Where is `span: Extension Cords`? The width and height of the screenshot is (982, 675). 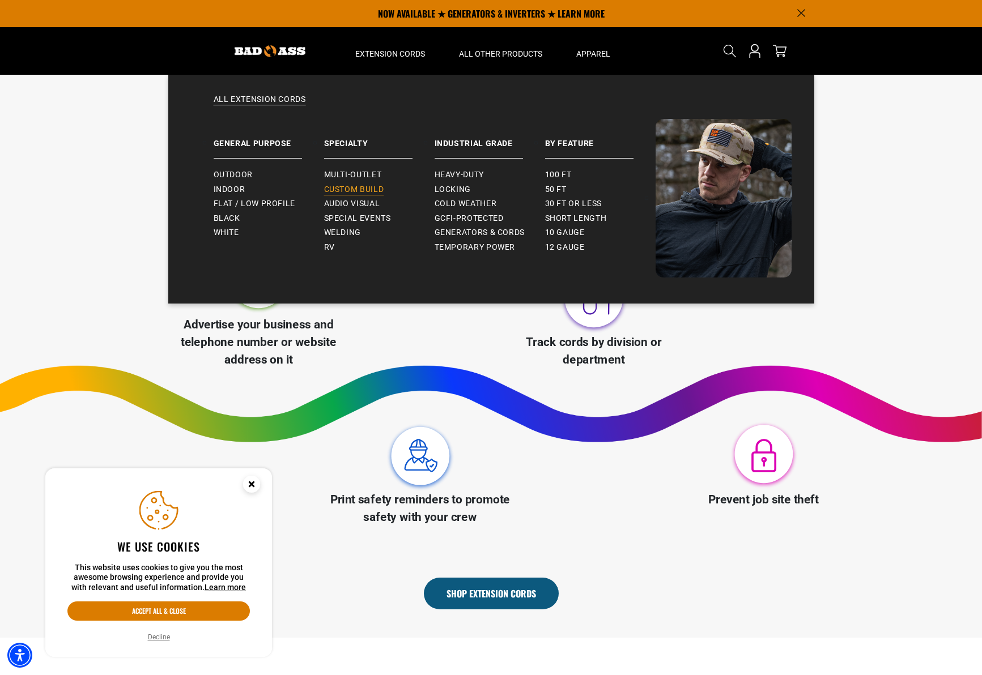 span: Extension Cords is located at coordinates (390, 54).